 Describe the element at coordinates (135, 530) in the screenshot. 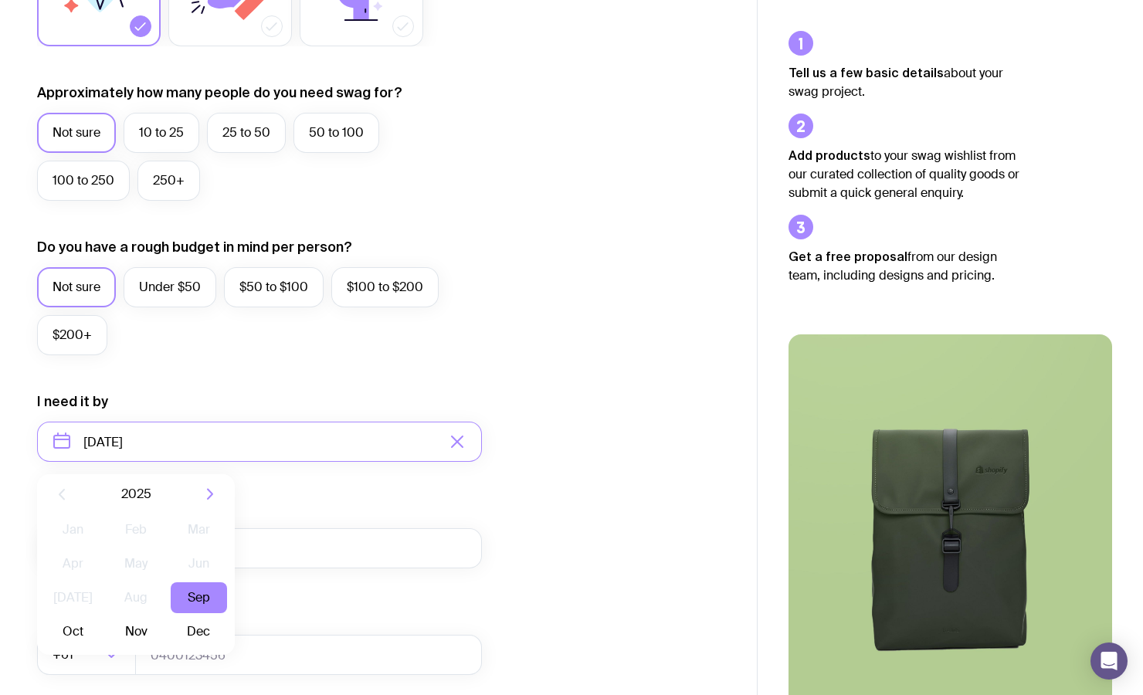

I see `button: Feb` at that location.